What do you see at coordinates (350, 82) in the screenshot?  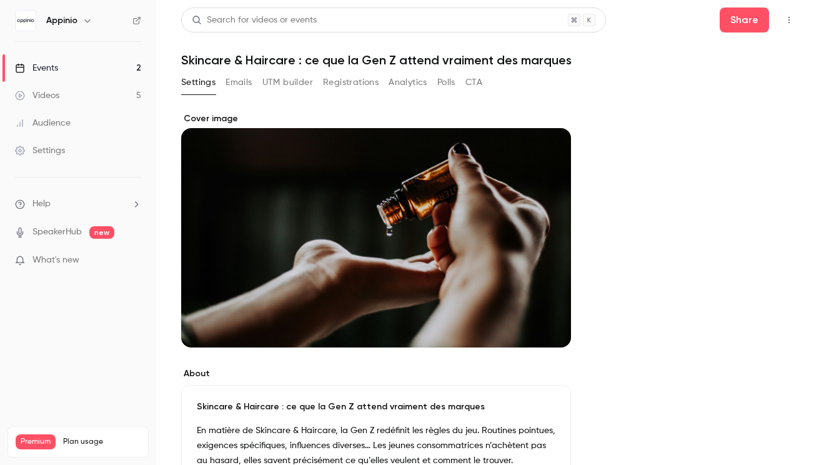 I see `button: Registrations` at bounding box center [350, 82].